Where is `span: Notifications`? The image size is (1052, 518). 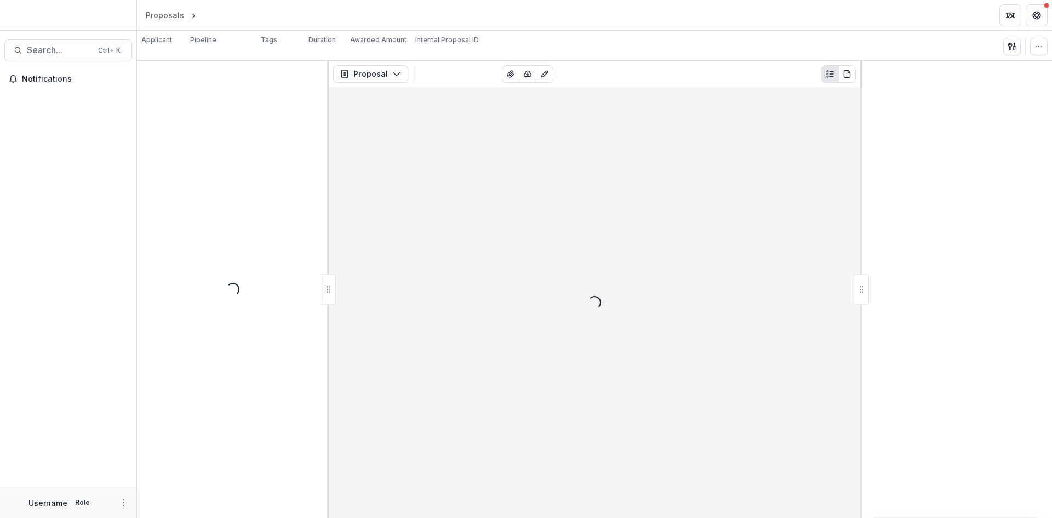 span: Notifications is located at coordinates (74, 79).